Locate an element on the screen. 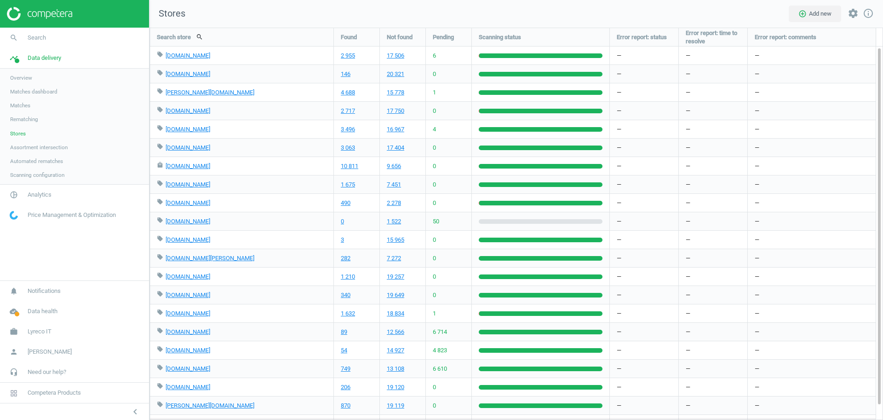 The width and height of the screenshot is (883, 420). a: 15 965 is located at coordinates (396, 240).